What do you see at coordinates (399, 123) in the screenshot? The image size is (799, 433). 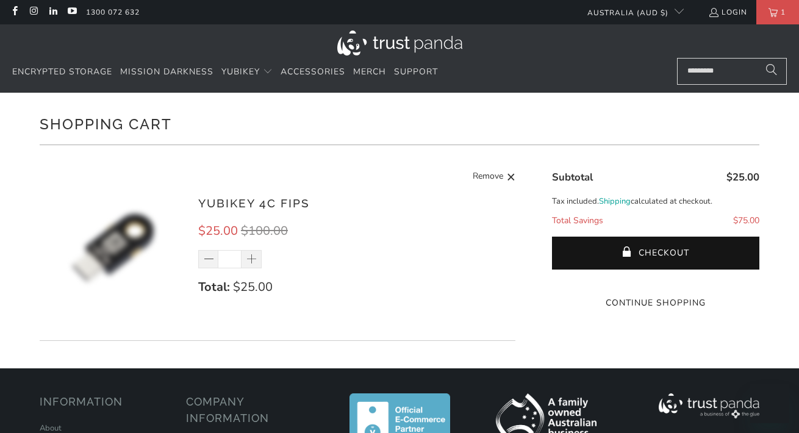 I see `h1: Shopping Cart` at bounding box center [399, 123].